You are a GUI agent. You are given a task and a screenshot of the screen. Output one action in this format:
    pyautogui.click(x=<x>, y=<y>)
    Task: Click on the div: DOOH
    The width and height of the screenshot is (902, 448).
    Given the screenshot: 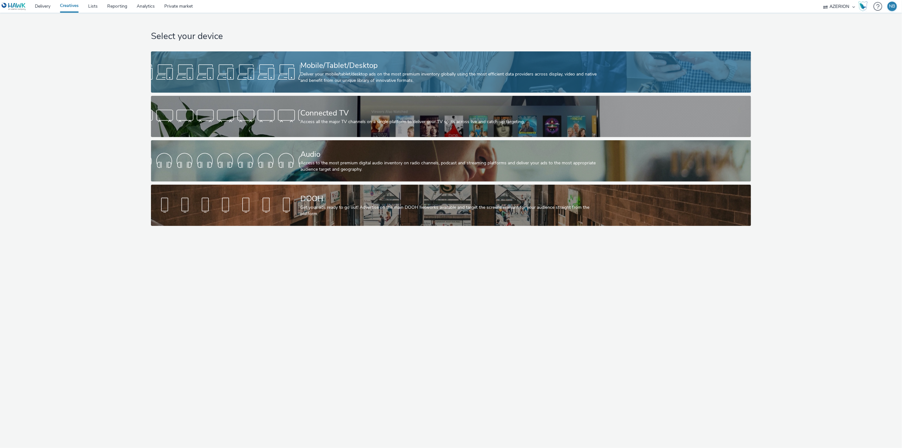 What is the action you would take?
    pyautogui.click(x=450, y=199)
    